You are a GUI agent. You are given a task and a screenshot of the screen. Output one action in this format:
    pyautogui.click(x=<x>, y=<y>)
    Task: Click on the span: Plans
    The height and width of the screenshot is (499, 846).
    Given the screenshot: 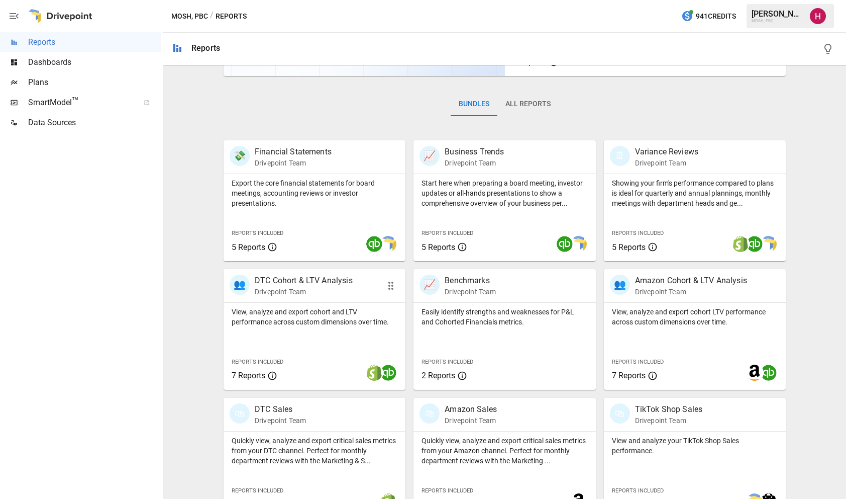 What is the action you would take?
    pyautogui.click(x=94, y=82)
    